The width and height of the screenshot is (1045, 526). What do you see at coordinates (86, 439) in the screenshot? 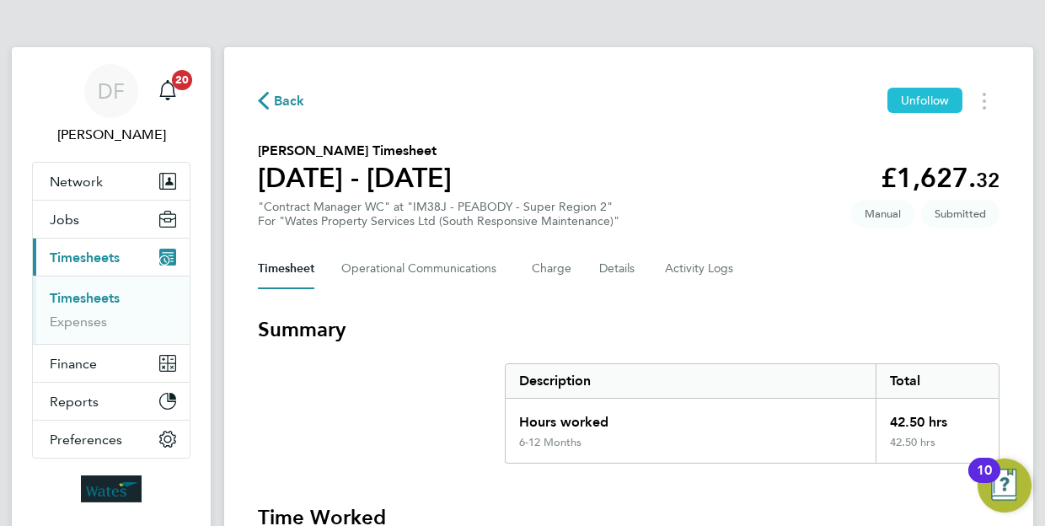
I see `span: Preferences` at bounding box center [86, 439].